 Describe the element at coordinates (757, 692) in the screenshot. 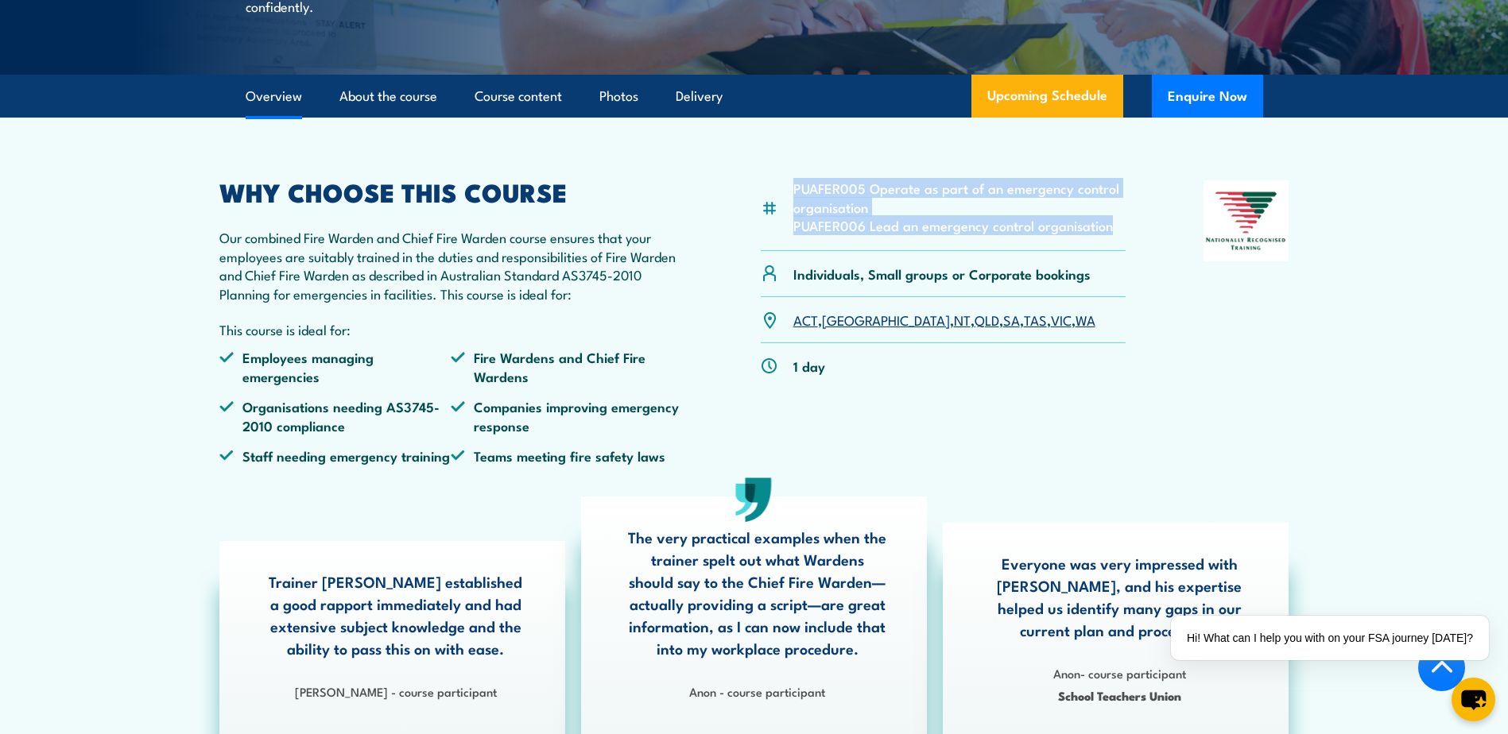

I see `strong: Anon - course participant` at that location.